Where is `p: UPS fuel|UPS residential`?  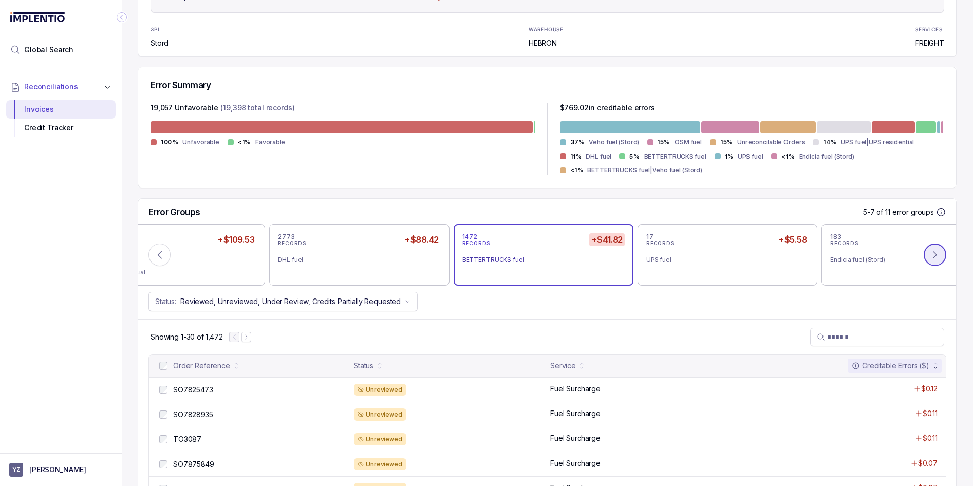
p: UPS fuel|UPS residential is located at coordinates (877, 142).